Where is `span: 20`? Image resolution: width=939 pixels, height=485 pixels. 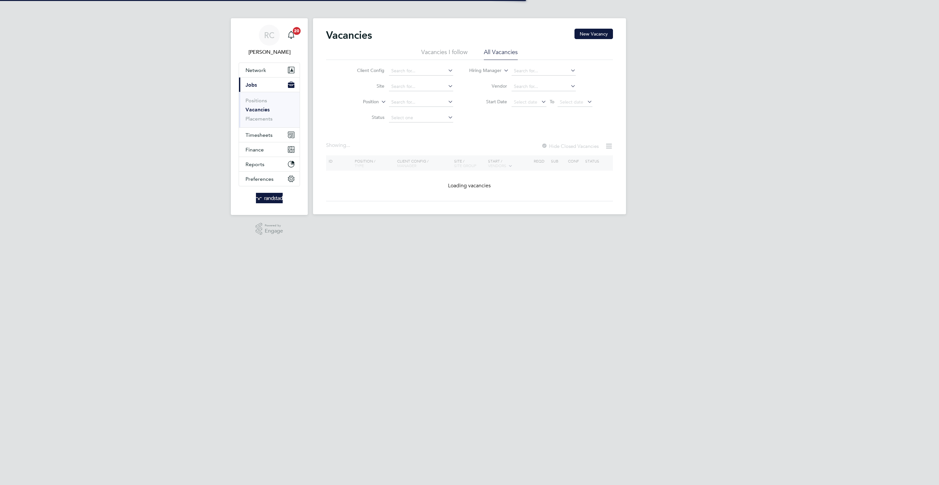
span: 20 is located at coordinates (297, 31).